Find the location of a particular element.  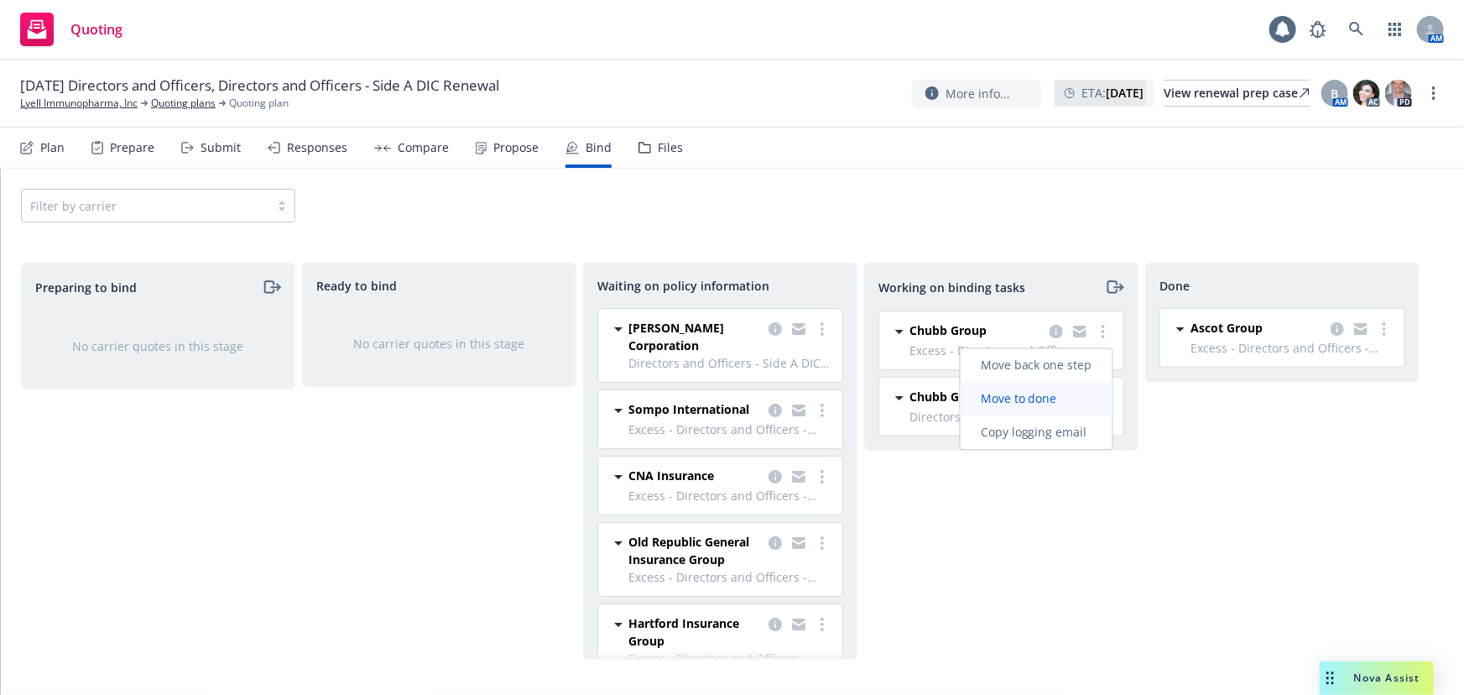

span: Directors and Officers - Public - $5M D&O is located at coordinates (1011, 416).